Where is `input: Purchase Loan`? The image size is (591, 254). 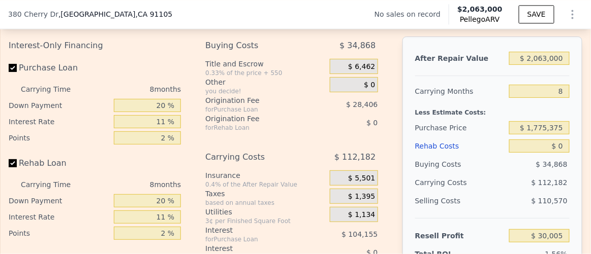
input: Purchase Loan is located at coordinates (13, 68).